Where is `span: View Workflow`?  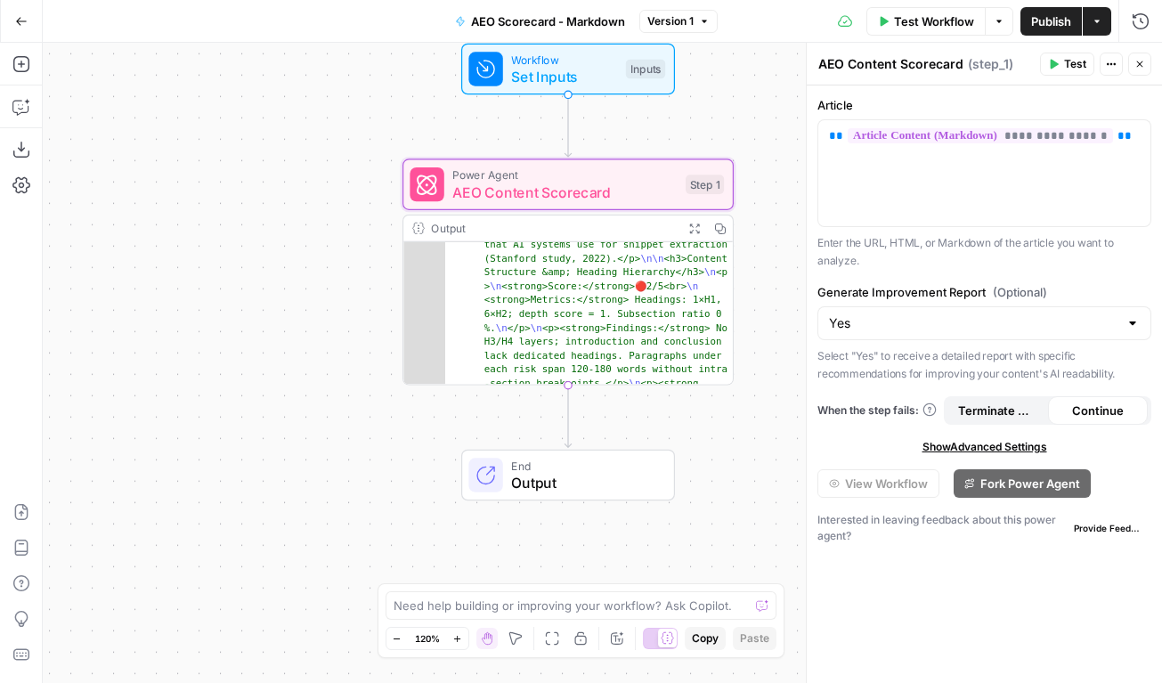
span: View Workflow is located at coordinates (886, 484).